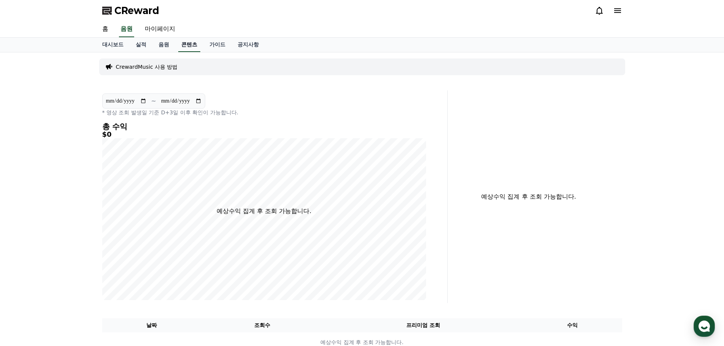 This screenshot has height=346, width=724. I want to click on a: 공지사항, so click(248, 45).